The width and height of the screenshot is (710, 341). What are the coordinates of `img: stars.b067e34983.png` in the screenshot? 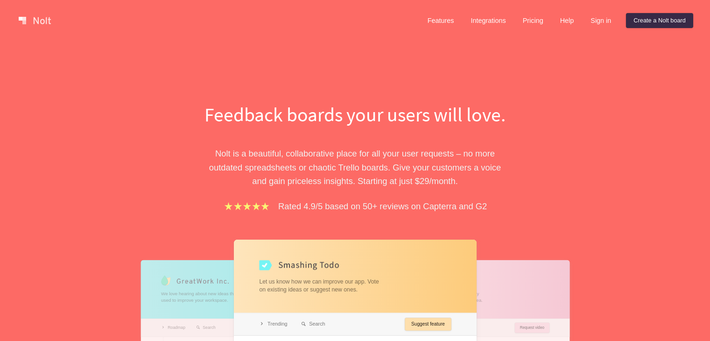 It's located at (247, 206).